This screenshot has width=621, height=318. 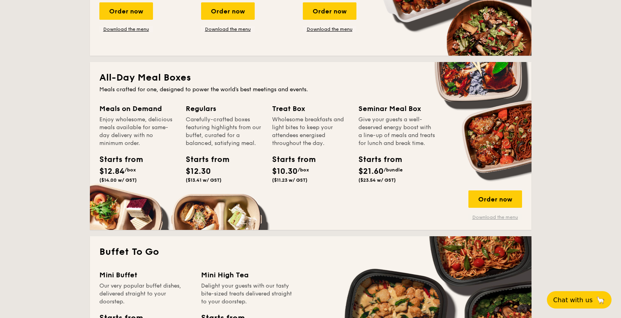 What do you see at coordinates (311, 90) in the screenshot?
I see `div: Meals crafted for one, designed to power the world's best meetings and events.` at bounding box center [311, 90].